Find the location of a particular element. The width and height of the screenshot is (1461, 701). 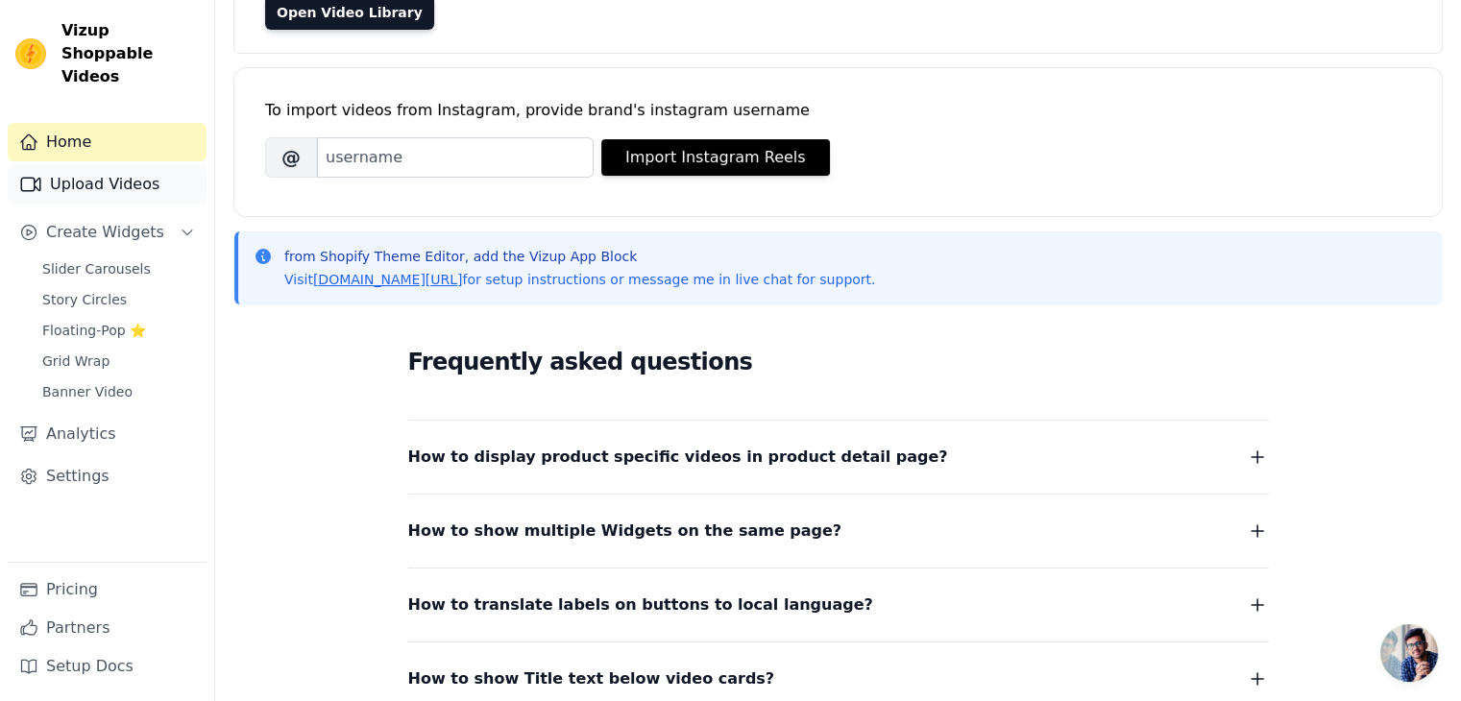

a: Upload Videos is located at coordinates (107, 184).